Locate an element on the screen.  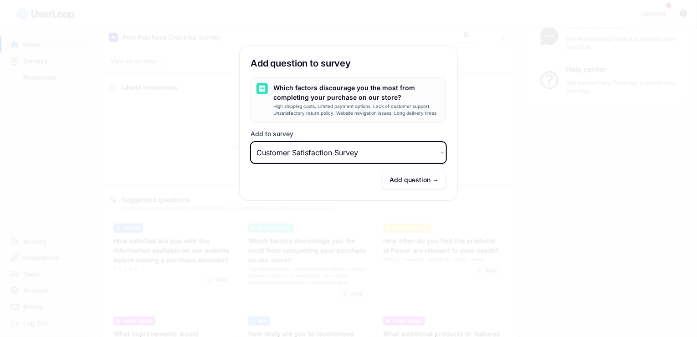
div: High shipping costs, Limited payment options, Lack of customer support, Unsatisfactory return pol... is located at coordinates (357, 110).